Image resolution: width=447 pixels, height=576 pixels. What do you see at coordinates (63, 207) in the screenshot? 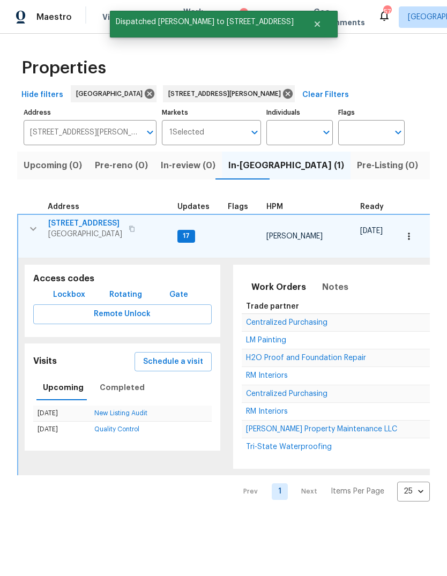
I see `span: Address` at bounding box center [63, 207].